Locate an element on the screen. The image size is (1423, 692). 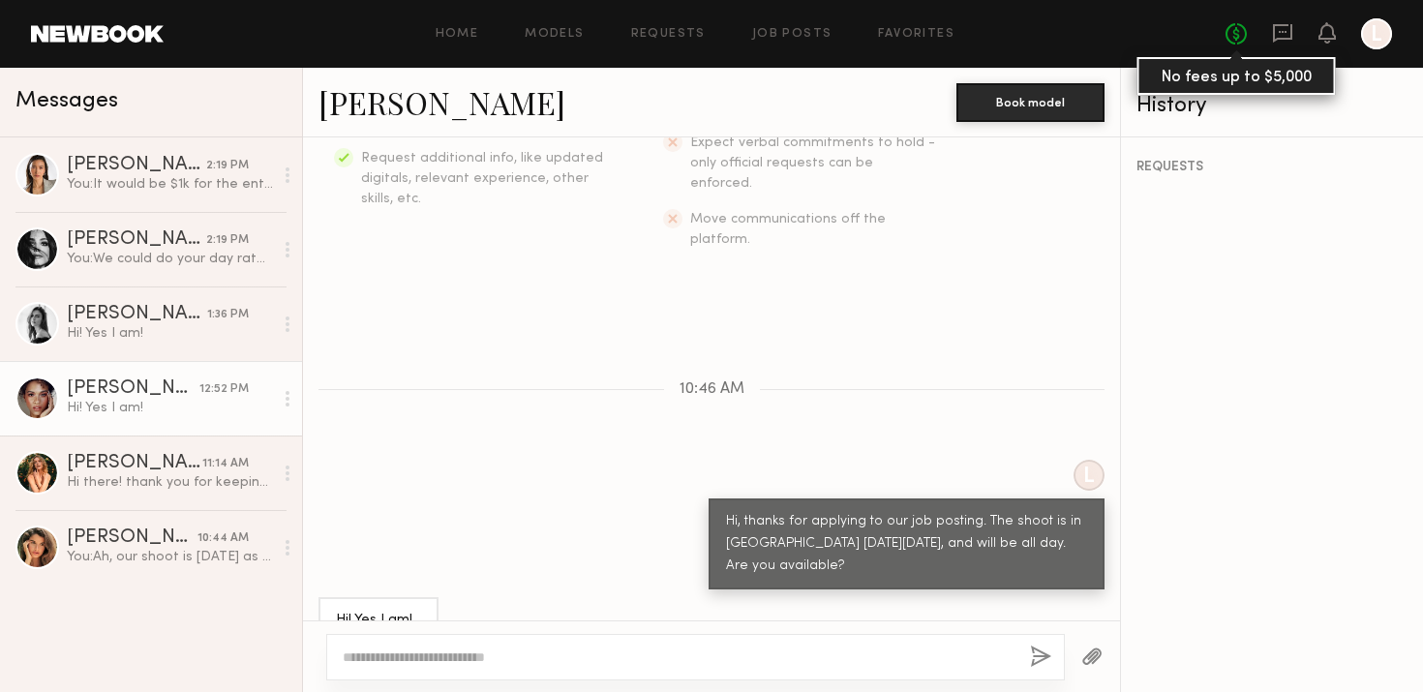
a: L is located at coordinates (1377, 34).